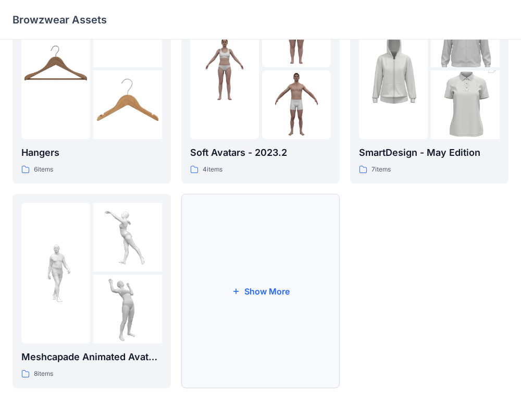 This screenshot has height=417, width=521. Describe the element at coordinates (429, 153) in the screenshot. I see `p: SmartDesign - May Edition` at that location.